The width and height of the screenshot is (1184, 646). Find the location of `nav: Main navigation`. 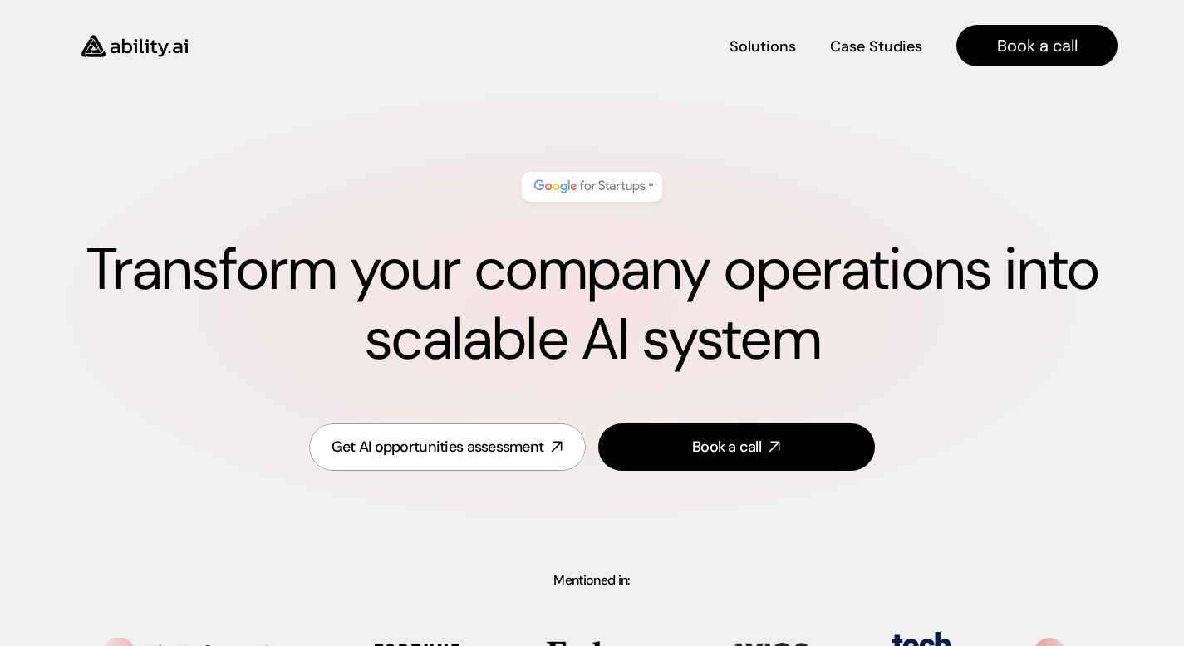

nav: Main navigation is located at coordinates (664, 46).